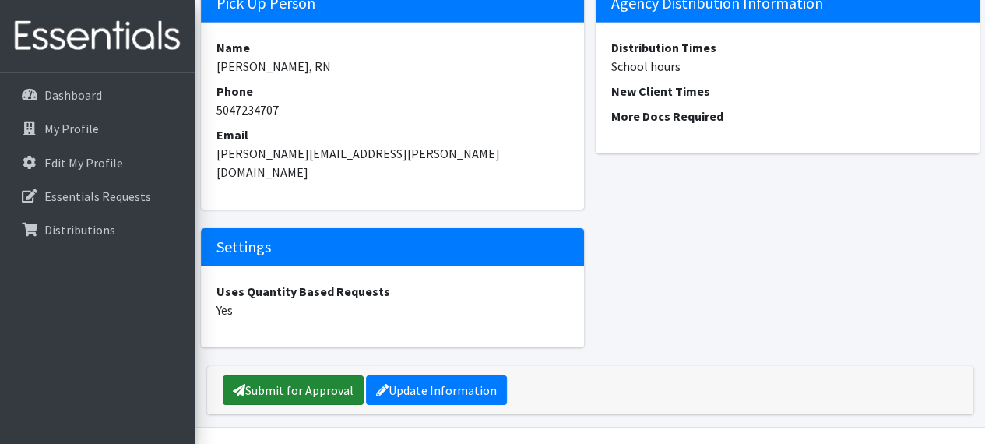  I want to click on dt: Name, so click(393, 48).